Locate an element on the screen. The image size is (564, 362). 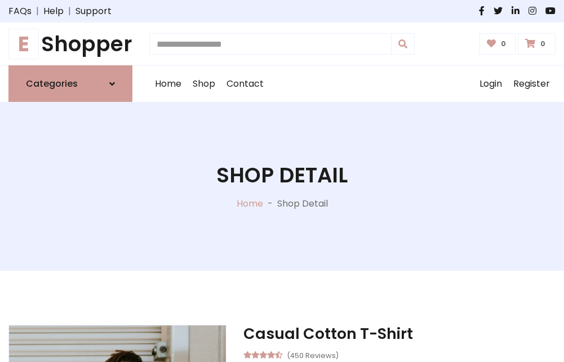
a: Login is located at coordinates (491, 84).